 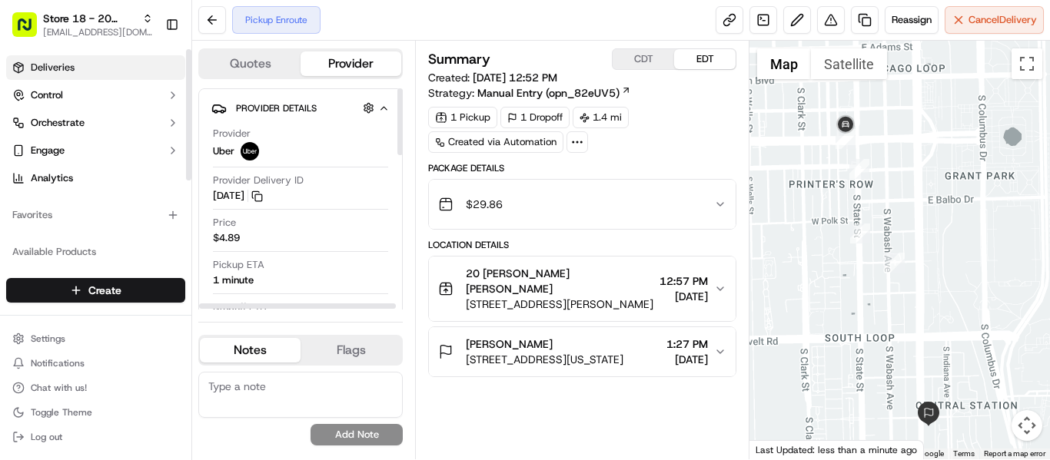 What do you see at coordinates (582, 168) in the screenshot?
I see `div: Package Details` at bounding box center [582, 168].